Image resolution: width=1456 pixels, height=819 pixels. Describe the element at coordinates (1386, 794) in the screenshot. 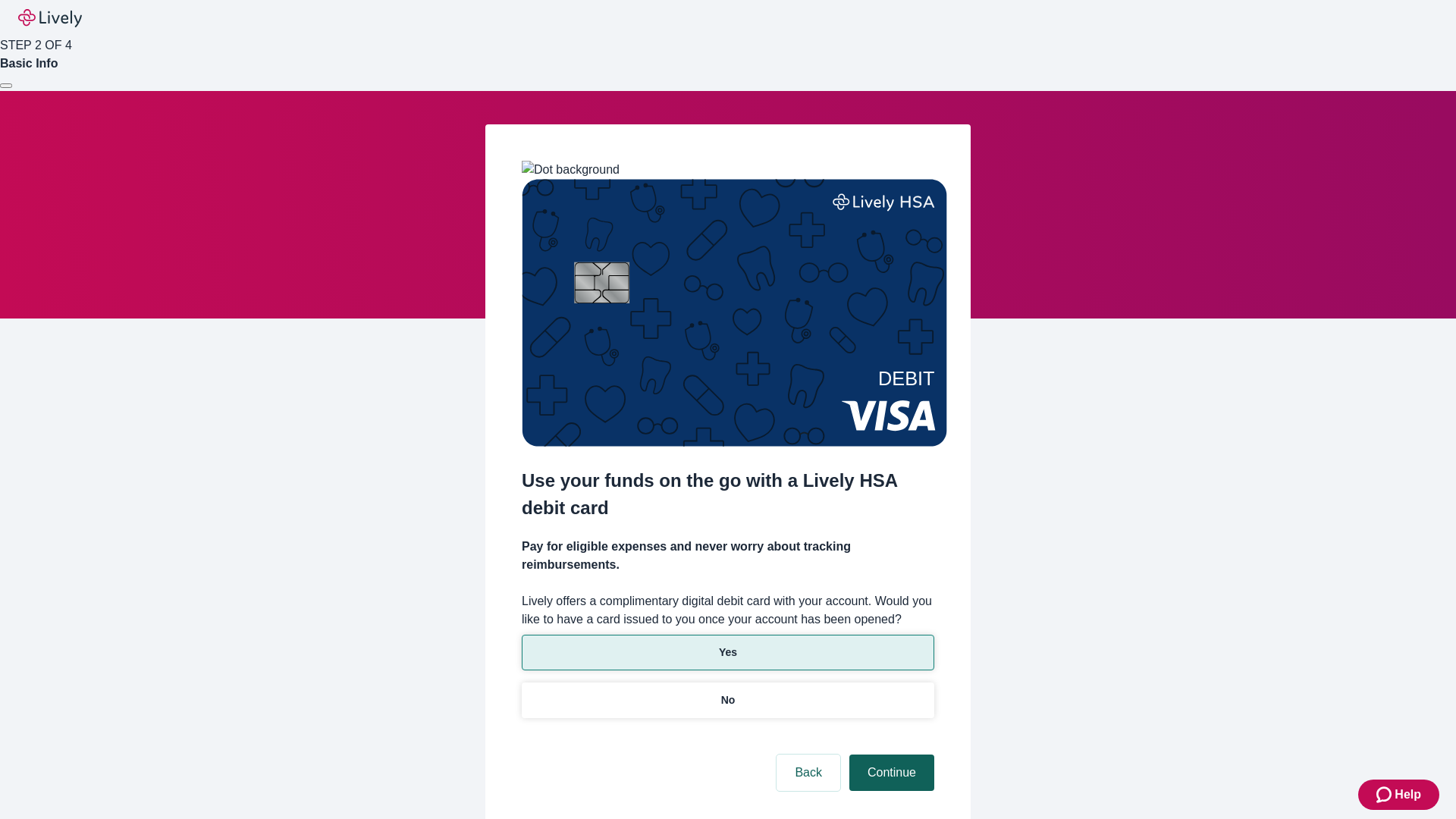

I see `svg: Zendesk support icon` at that location.